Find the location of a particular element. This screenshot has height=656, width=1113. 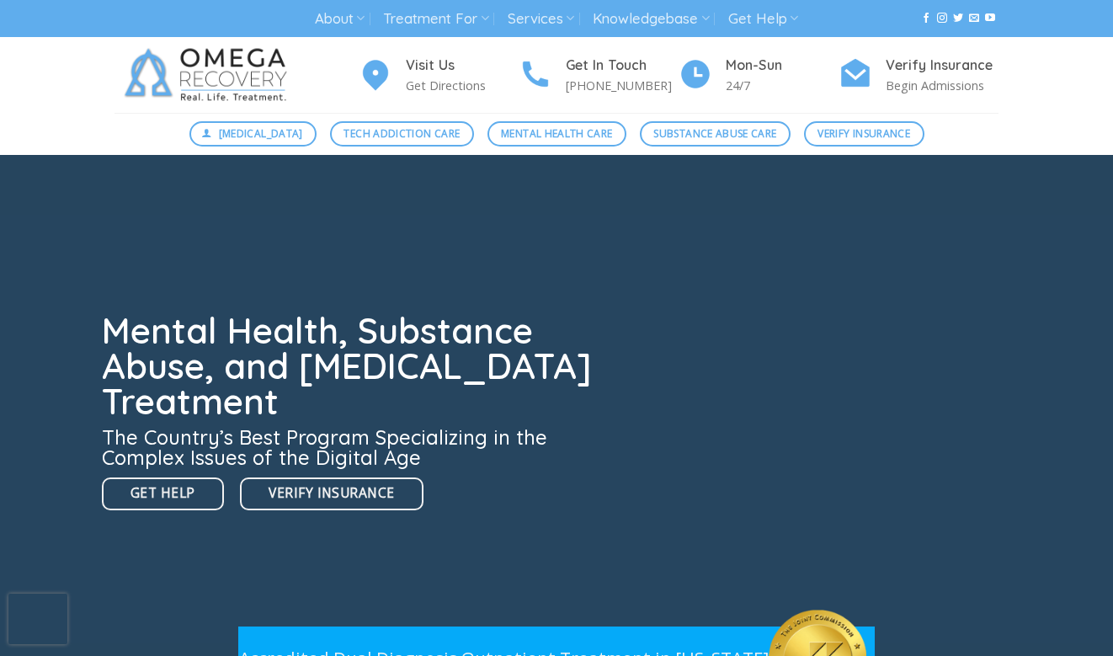

p: Get Directions is located at coordinates (462, 85).